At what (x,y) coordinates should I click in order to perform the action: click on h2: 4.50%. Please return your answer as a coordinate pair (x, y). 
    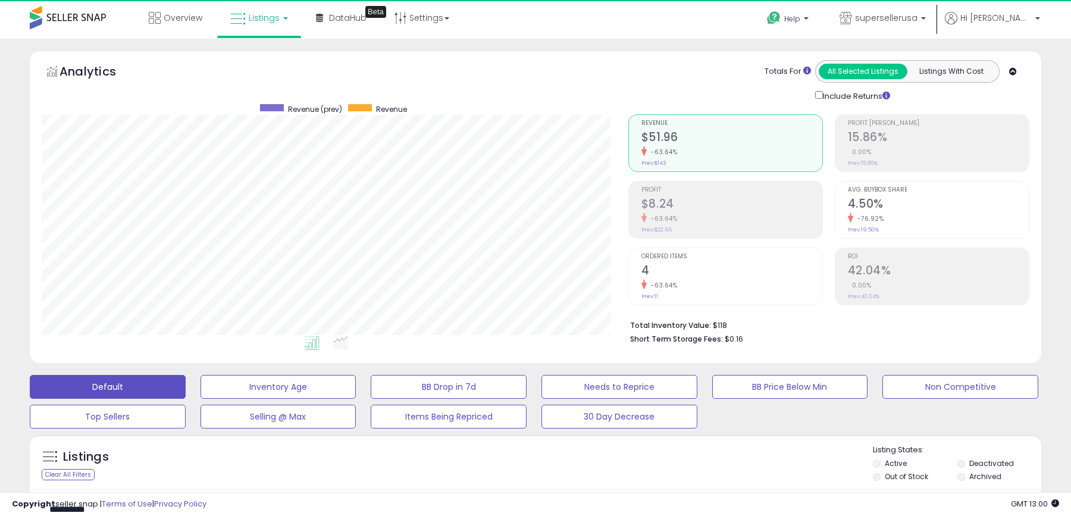
    Looking at the image, I should click on (938, 205).